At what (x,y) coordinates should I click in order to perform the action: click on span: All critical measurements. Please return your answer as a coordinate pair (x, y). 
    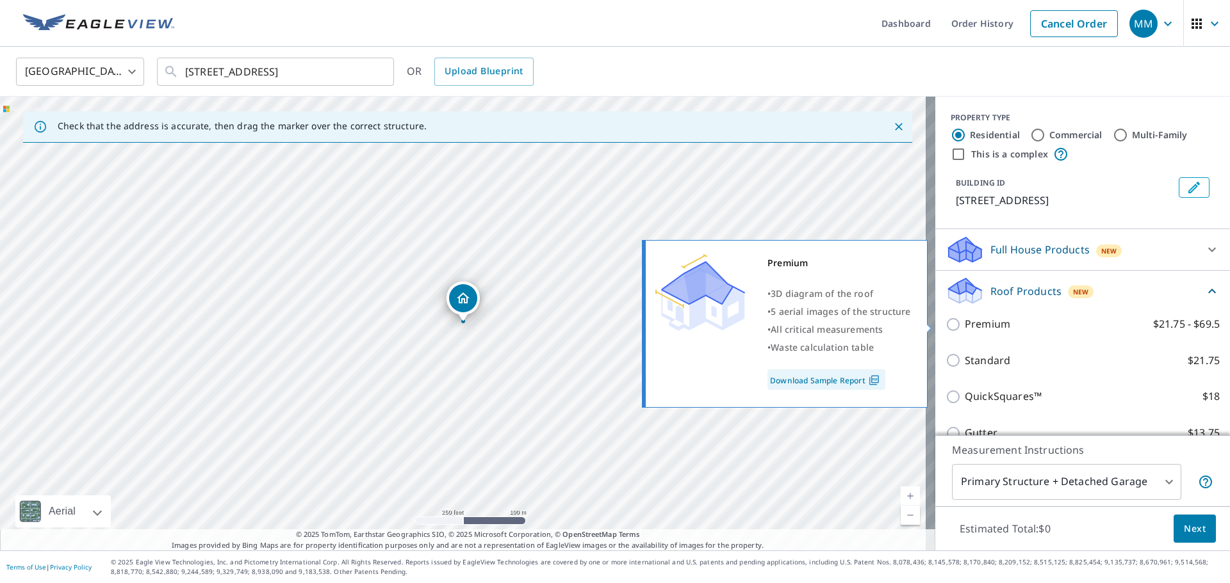
    Looking at the image, I should click on (826, 329).